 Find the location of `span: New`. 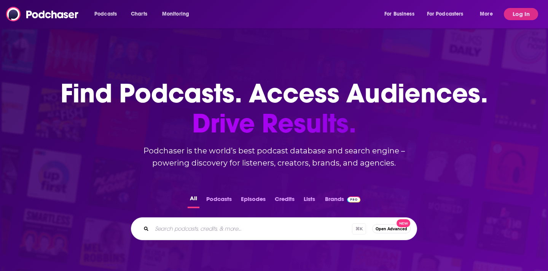

span: New is located at coordinates (403, 223).